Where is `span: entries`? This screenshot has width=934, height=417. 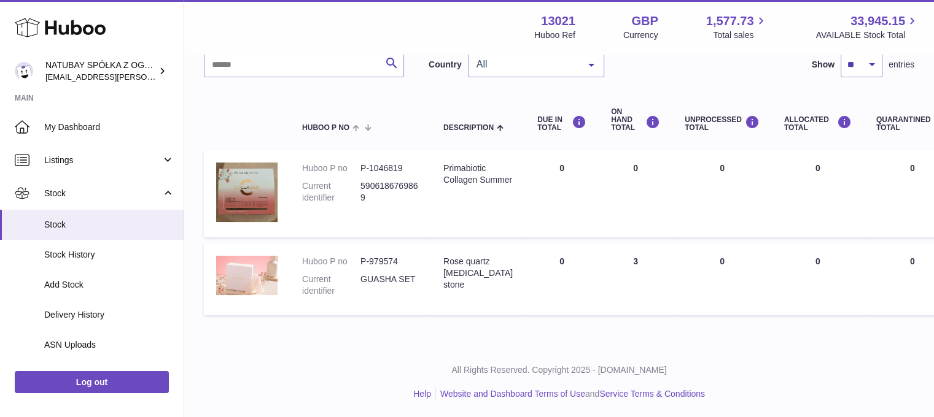 span: entries is located at coordinates (901, 64).